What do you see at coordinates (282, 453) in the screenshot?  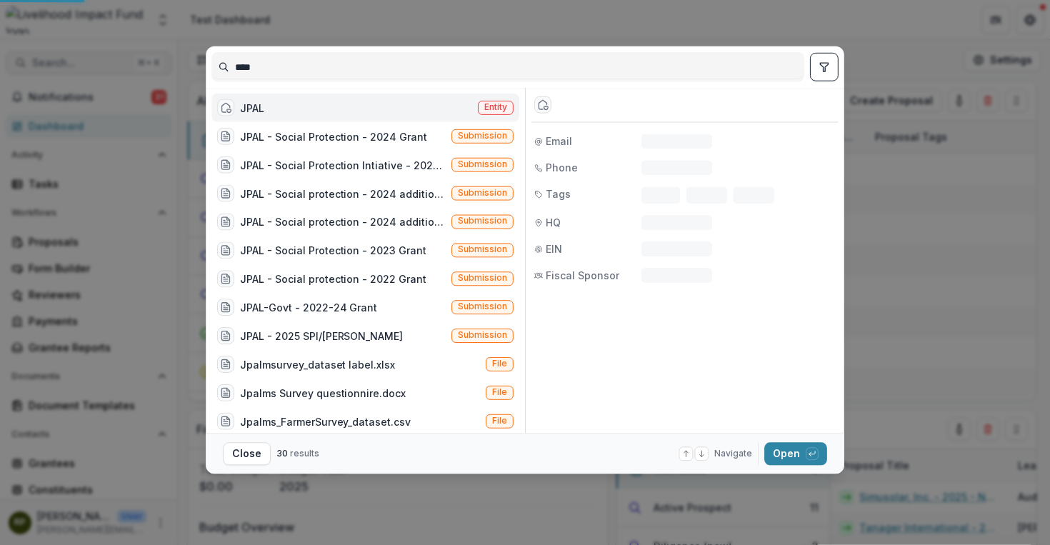 I see `span: 30` at bounding box center [282, 453].